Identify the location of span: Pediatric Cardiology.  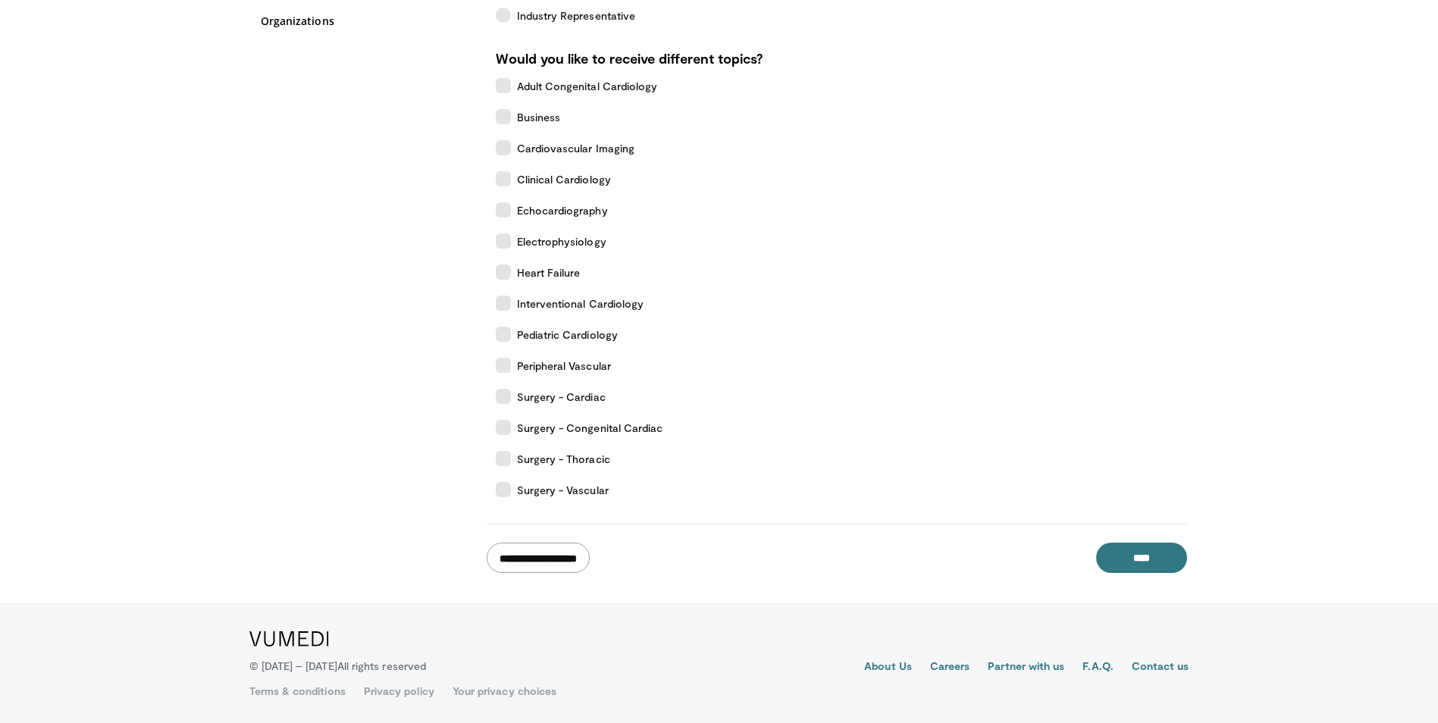
(567, 334).